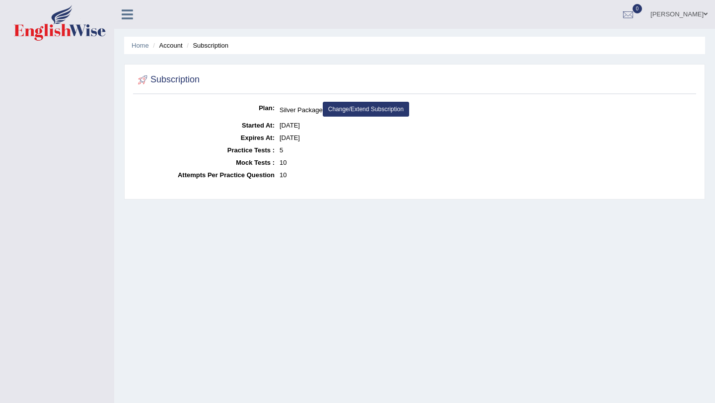  What do you see at coordinates (205, 150) in the screenshot?
I see `dt: Practice Tests :` at bounding box center [205, 150].